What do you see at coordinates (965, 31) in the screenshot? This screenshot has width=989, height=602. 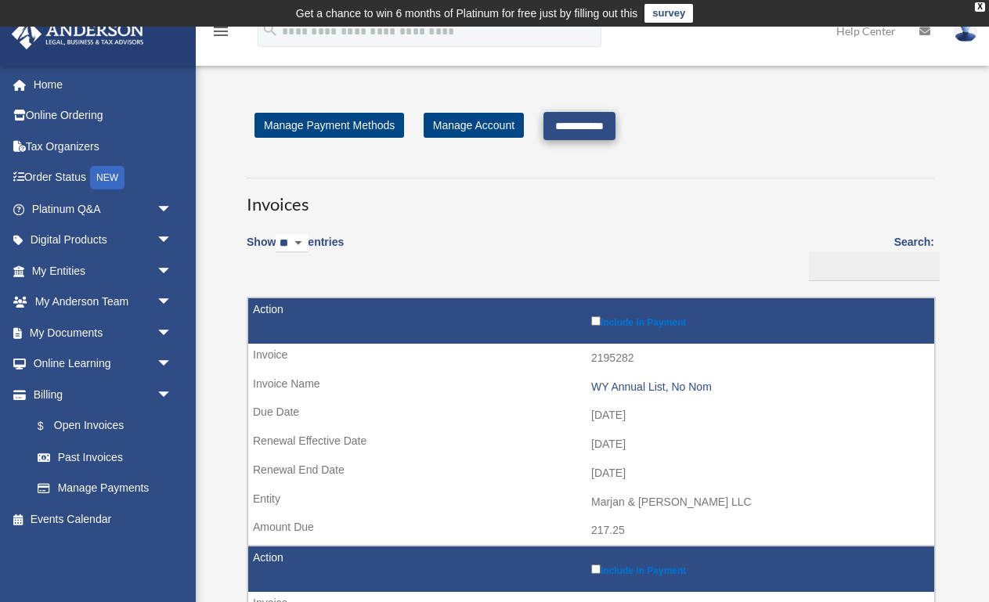 I see `img: User Pic` at bounding box center [965, 31].